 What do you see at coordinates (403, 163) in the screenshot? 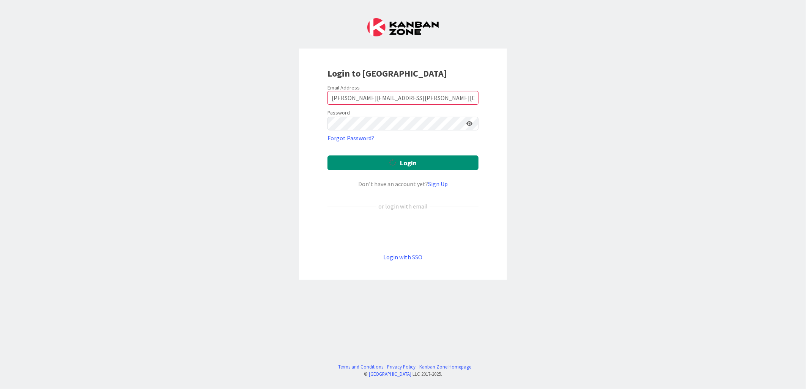
I see `button: Login` at bounding box center [403, 163].